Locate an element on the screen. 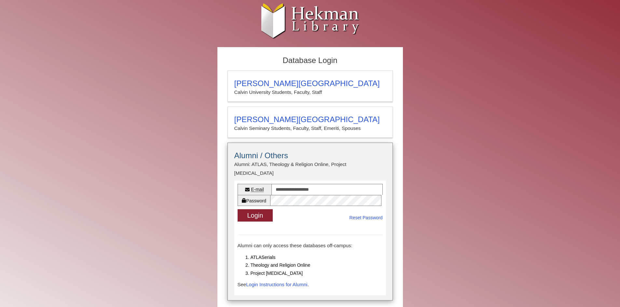  p: See . is located at coordinates (310, 285).